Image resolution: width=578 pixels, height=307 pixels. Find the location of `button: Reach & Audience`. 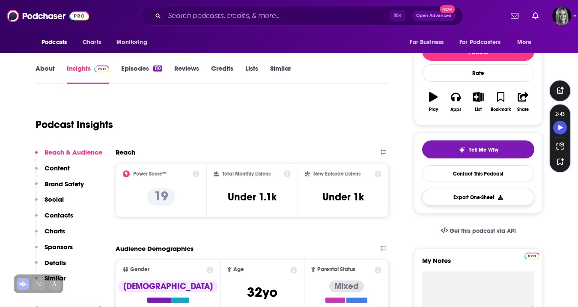

button: Reach & Audience is located at coordinates (69, 156).